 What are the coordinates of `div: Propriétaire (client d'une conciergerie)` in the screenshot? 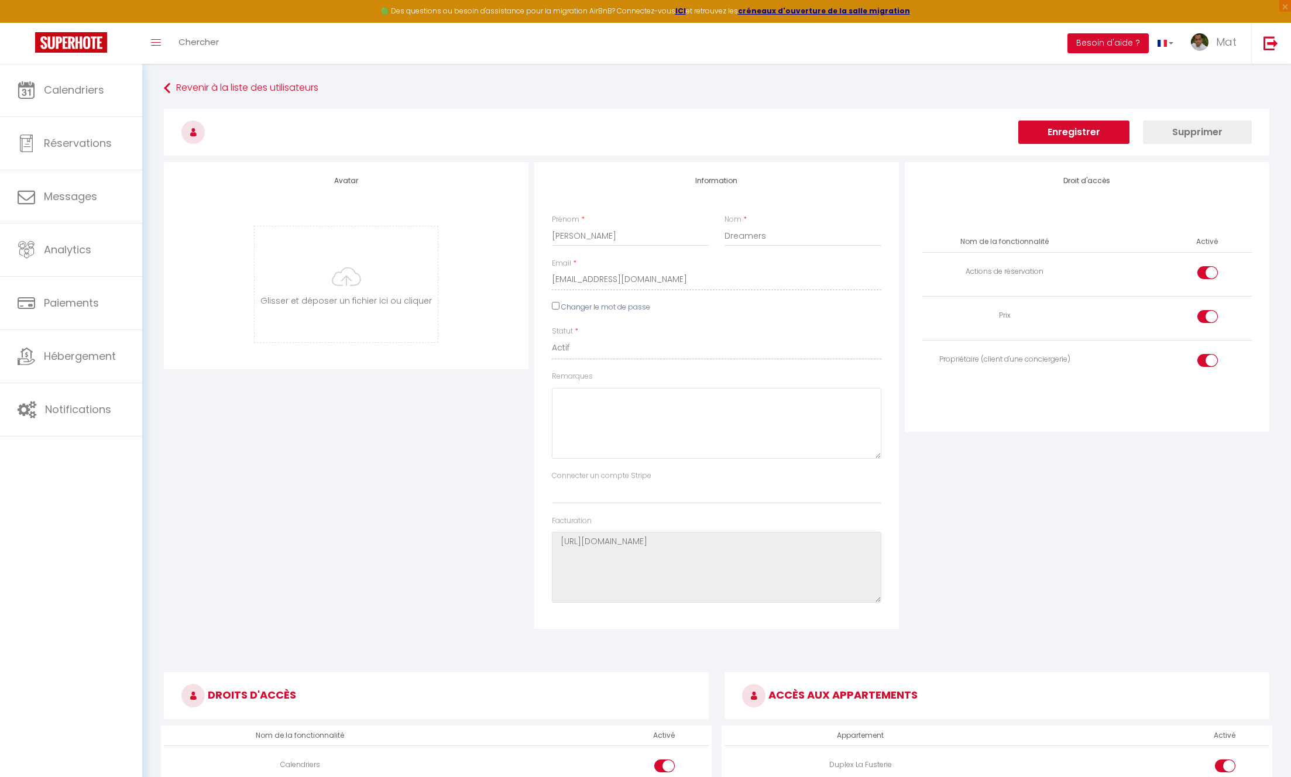 It's located at (1004, 359).